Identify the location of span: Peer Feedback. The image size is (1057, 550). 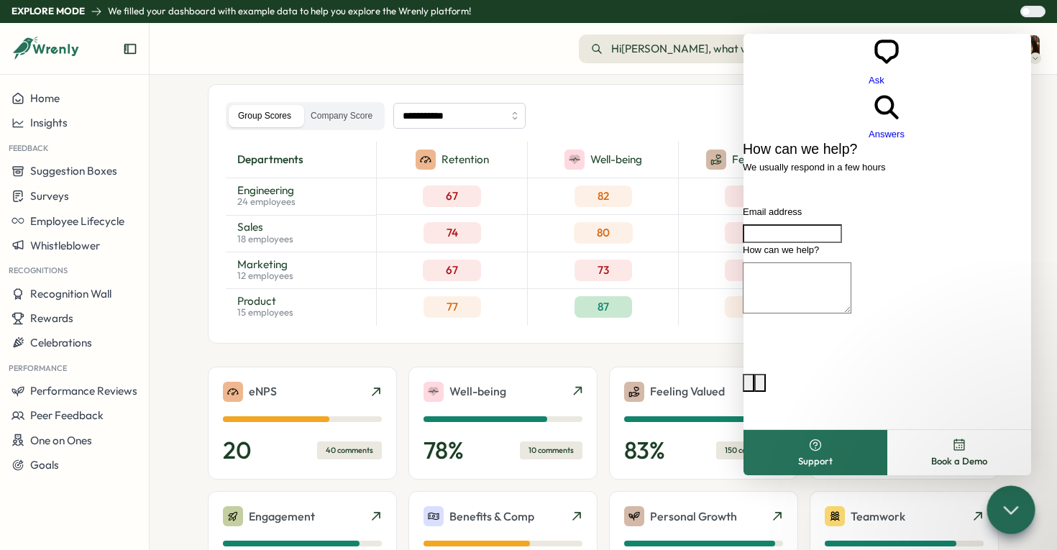
(67, 415).